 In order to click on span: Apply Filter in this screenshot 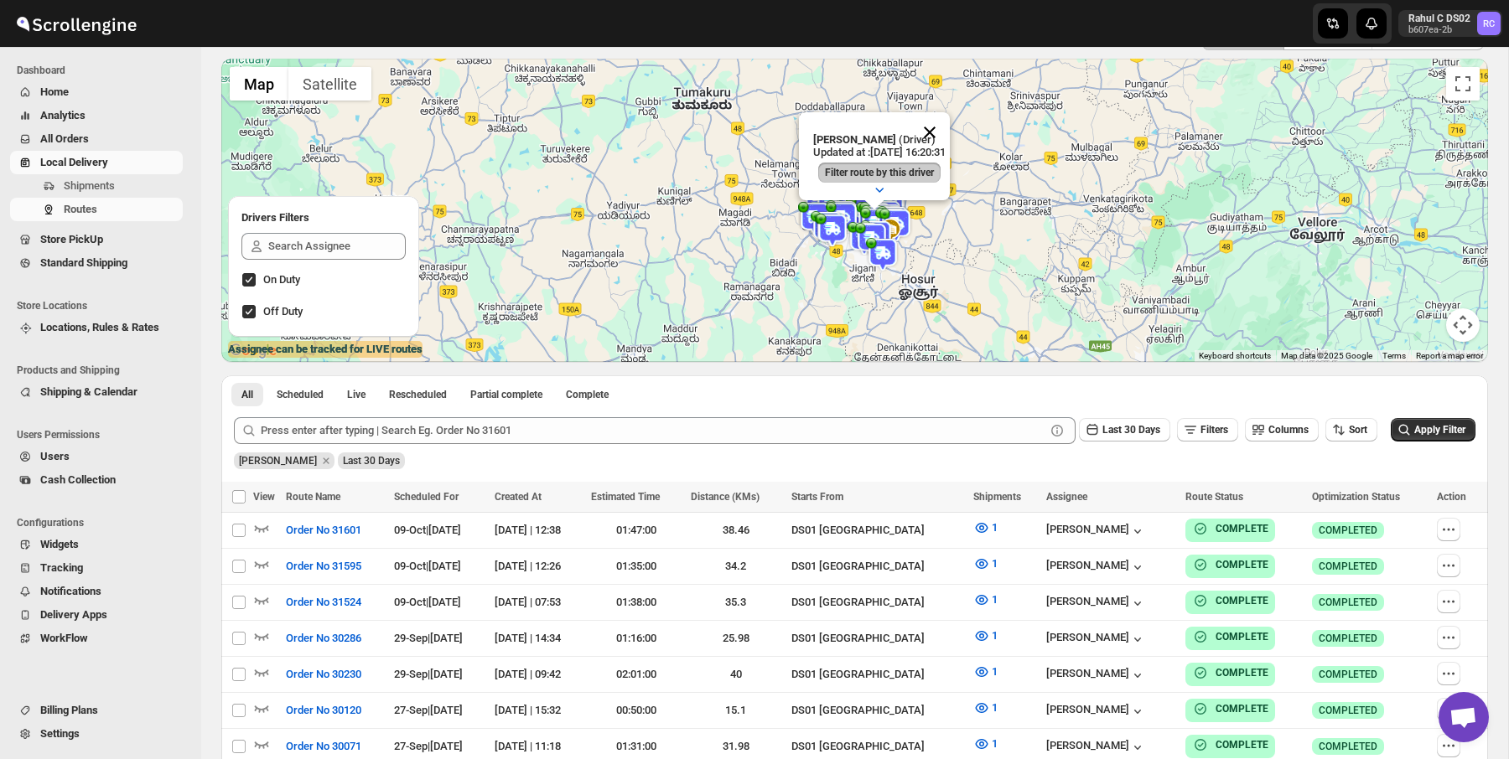, I will do `click(1439, 430)`.